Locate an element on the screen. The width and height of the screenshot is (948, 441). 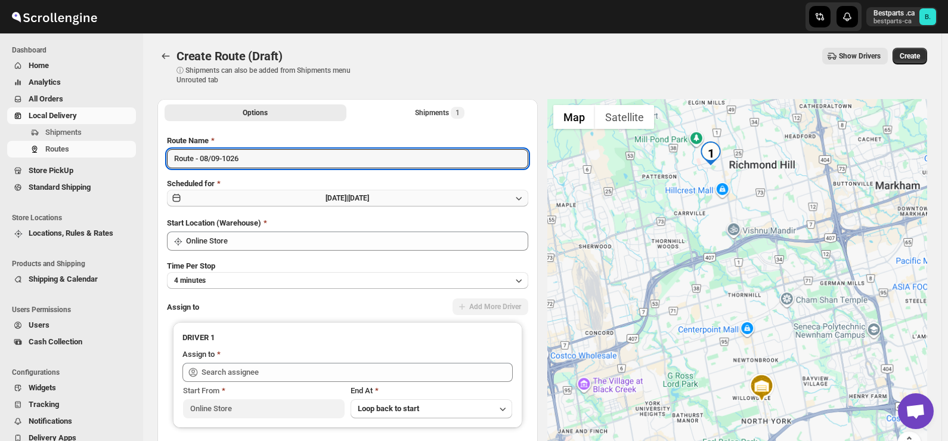
span: Shipping & Calendar is located at coordinates (63, 278).